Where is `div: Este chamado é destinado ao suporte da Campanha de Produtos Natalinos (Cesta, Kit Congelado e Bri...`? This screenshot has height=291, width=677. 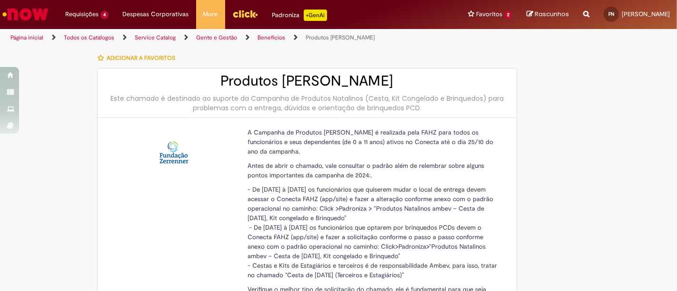
div: Este chamado é destinado ao suporte da Campanha de Produtos Natalinos (Cesta, Kit Congelado e Bri... is located at coordinates (307, 103).